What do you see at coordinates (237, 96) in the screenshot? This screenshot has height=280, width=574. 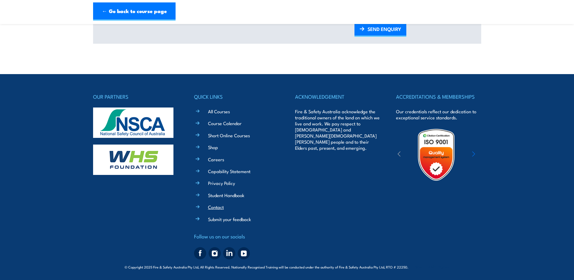 I see `h4: QUICK LINKS` at bounding box center [237, 96].